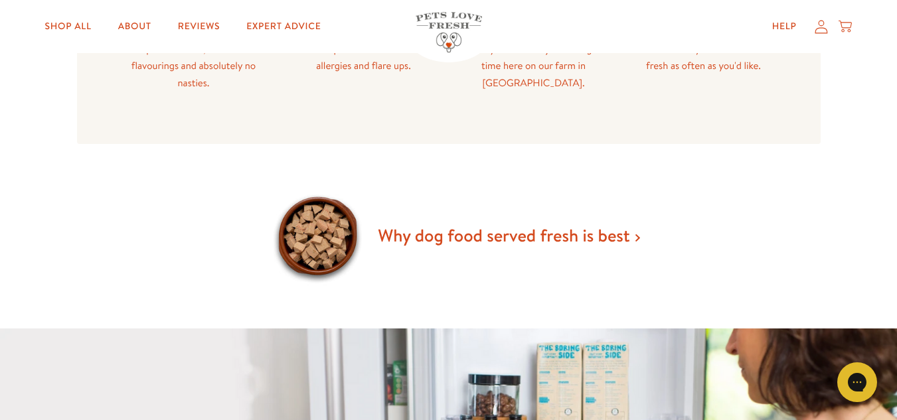 The height and width of the screenshot is (420, 897). What do you see at coordinates (704, 57) in the screenshot?
I see `p: Delivered to your door frozen fresh as often as you'd like.` at bounding box center [704, 57].